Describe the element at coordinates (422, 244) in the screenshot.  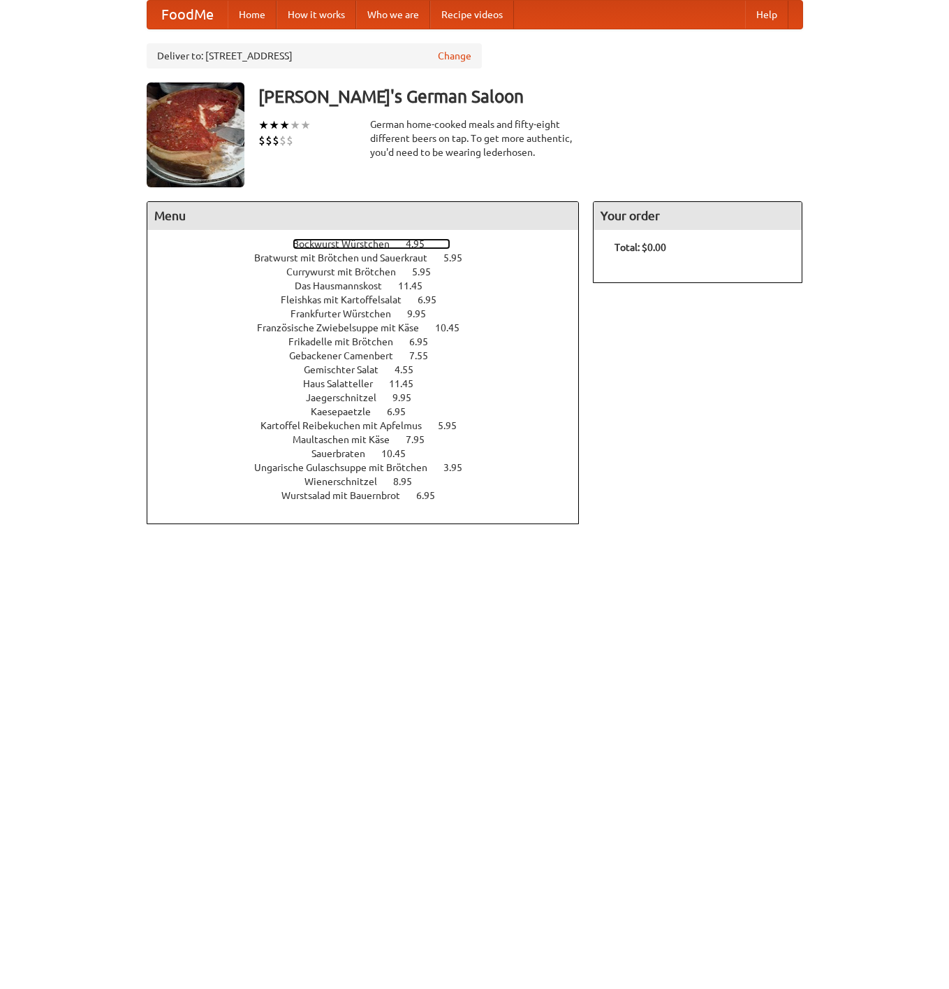
I see `span: 4.95` at that location.